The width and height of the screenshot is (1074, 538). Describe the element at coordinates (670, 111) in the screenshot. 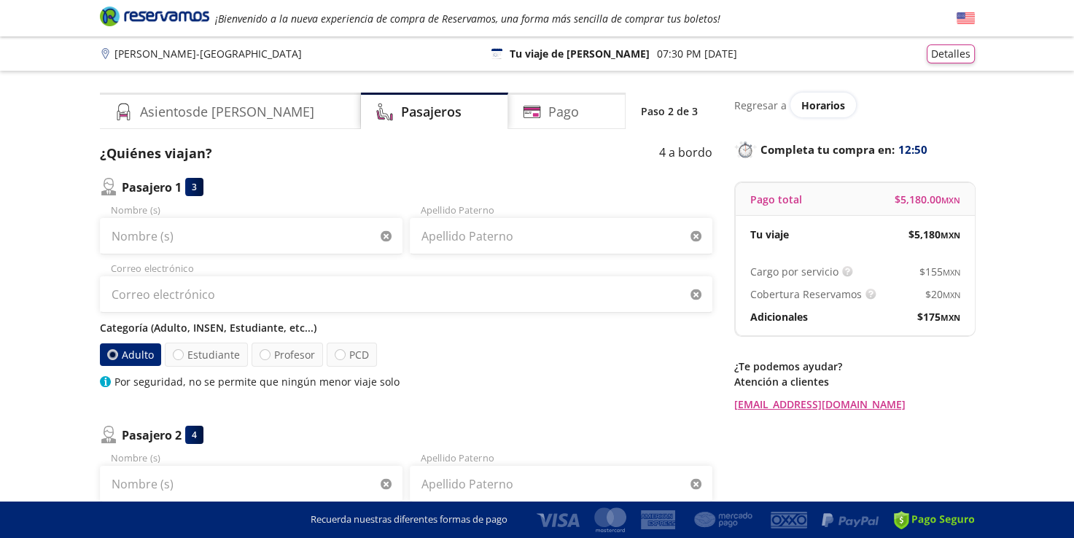

I see `p: Paso 2 de 3` at that location.